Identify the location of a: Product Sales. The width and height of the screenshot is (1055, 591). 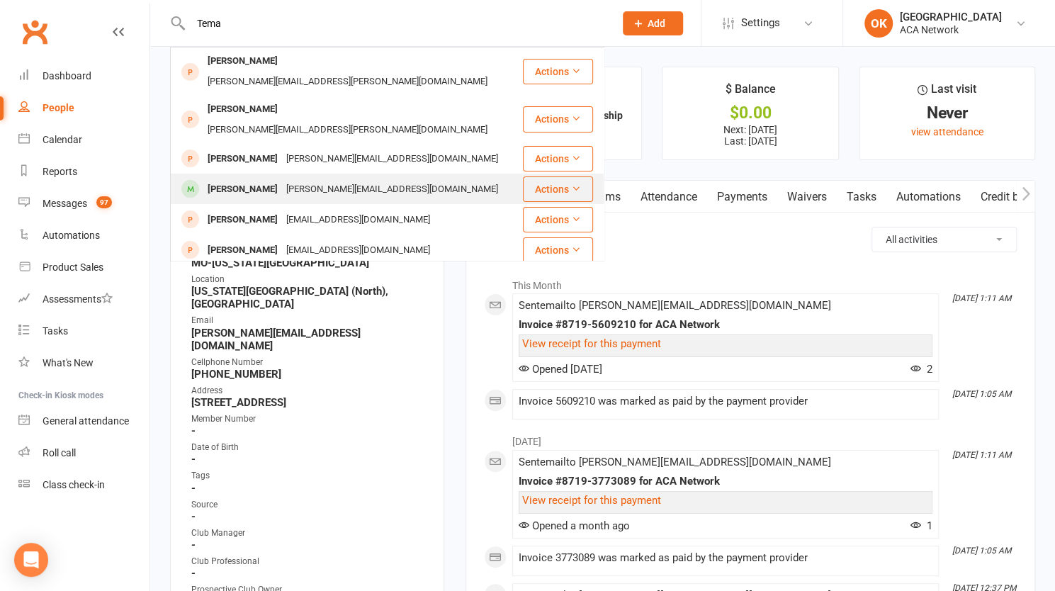
(84, 267).